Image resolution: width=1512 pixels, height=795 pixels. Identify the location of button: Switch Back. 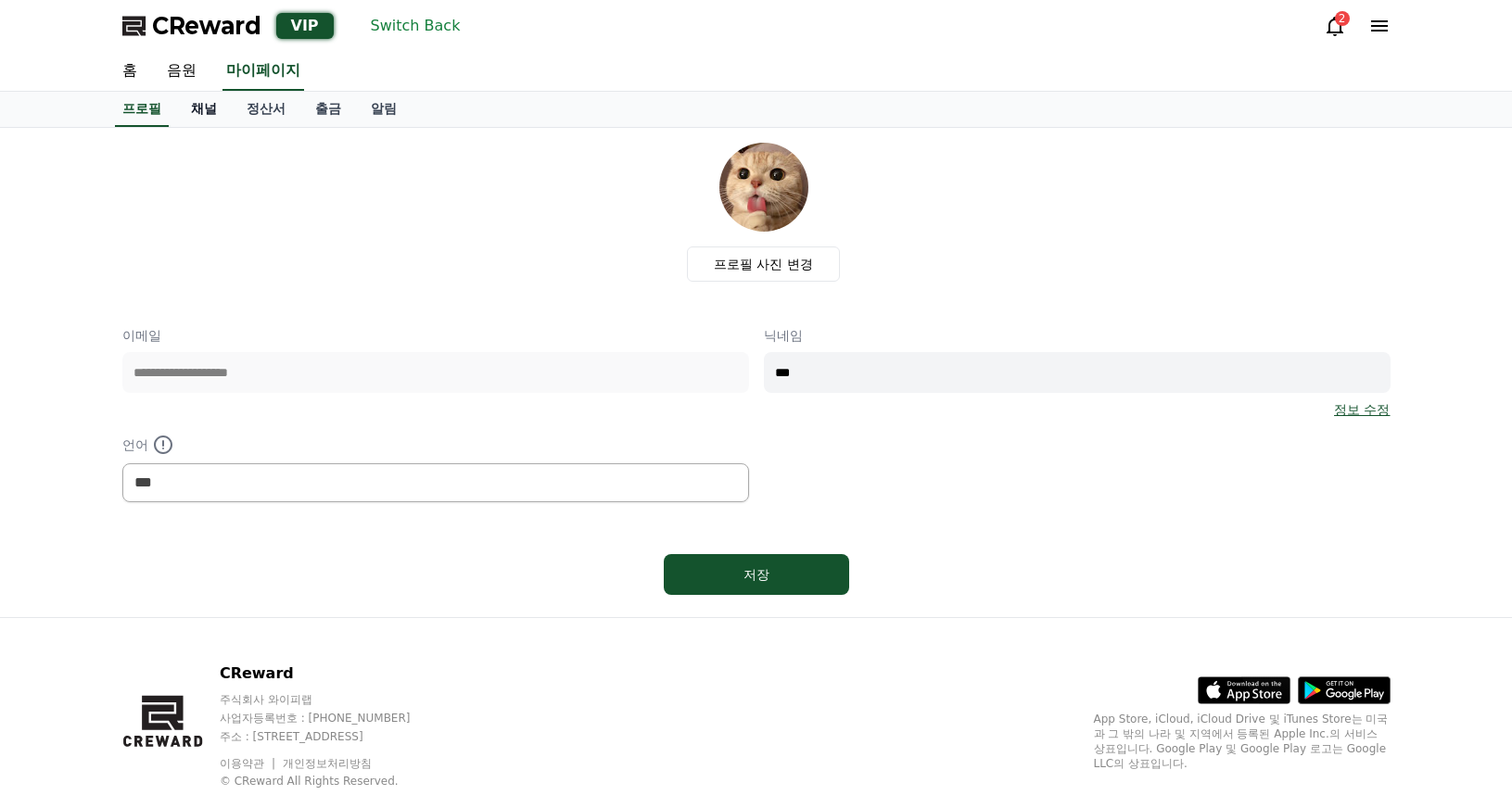
(415, 26).